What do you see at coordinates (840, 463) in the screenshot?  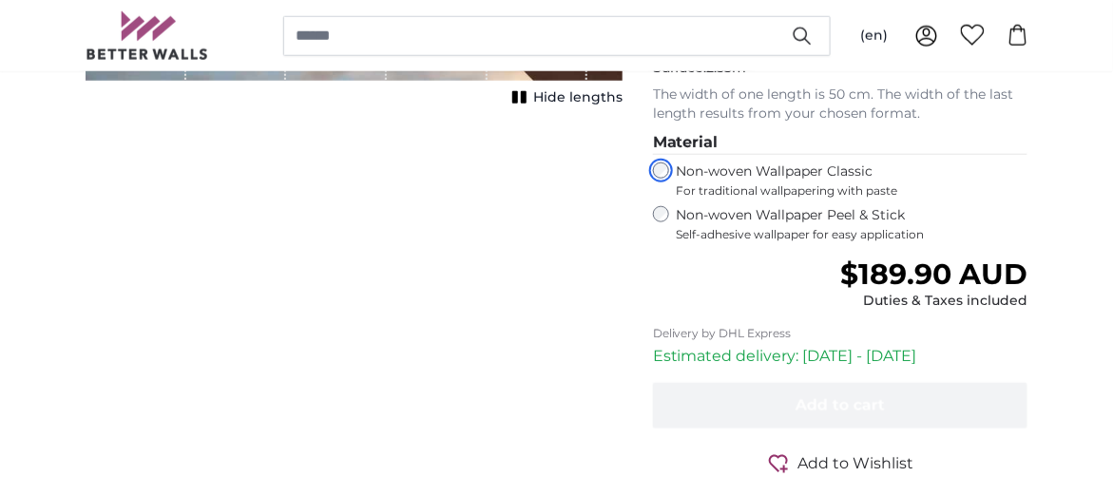 I see `button: Add to Wishlist` at bounding box center [840, 463].